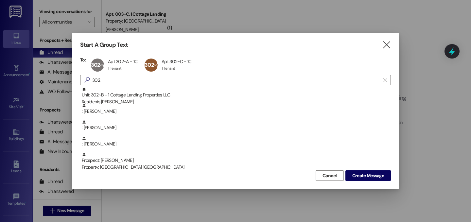 Image resolution: width=471 pixels, height=222 pixels. What do you see at coordinates (123, 61) in the screenshot?
I see `div: Apt 302~A - 1C` at bounding box center [123, 61].